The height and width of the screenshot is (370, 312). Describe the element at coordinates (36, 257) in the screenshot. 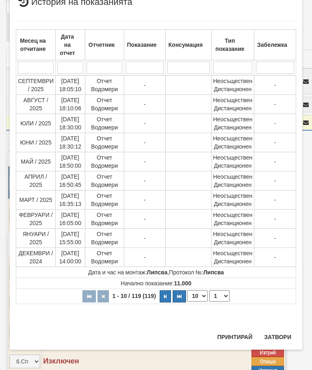

I see `td: ДЕКЕМВРИ / 2024` at that location.